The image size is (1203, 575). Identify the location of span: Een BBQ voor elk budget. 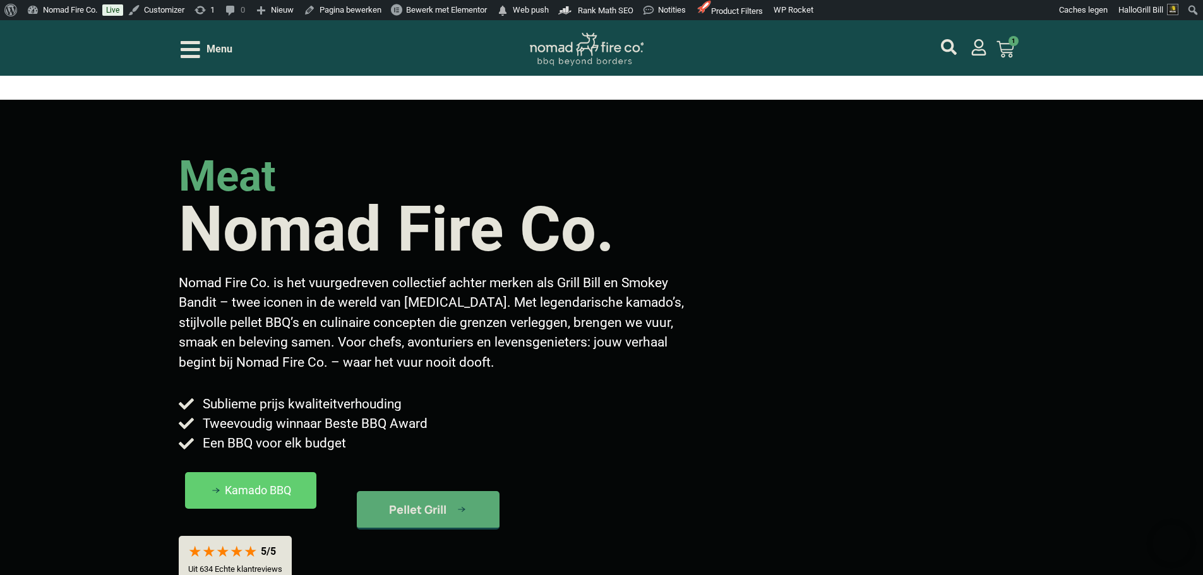
(273, 443).